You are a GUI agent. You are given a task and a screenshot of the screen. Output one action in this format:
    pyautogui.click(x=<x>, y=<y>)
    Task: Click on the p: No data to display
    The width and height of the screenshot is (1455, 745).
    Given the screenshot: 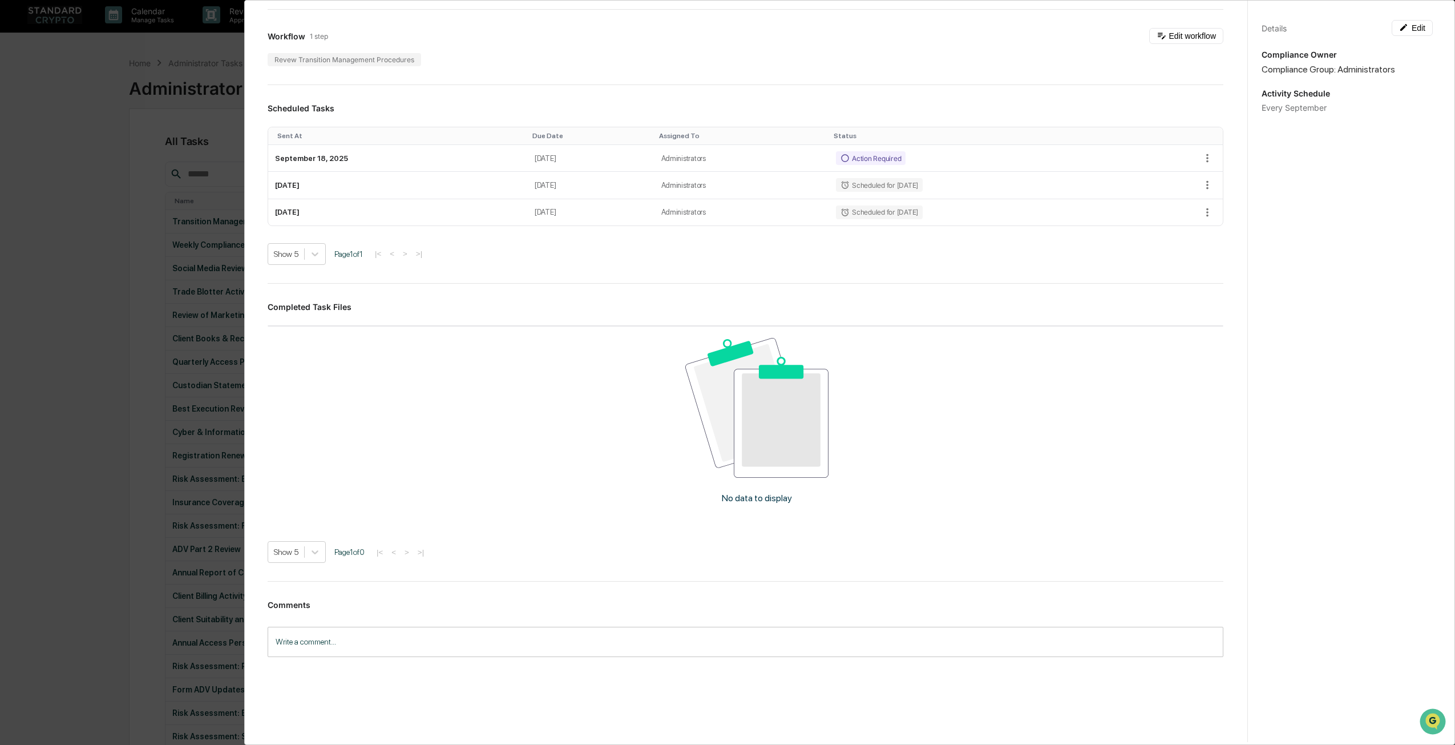 What is the action you would take?
    pyautogui.click(x=757, y=498)
    